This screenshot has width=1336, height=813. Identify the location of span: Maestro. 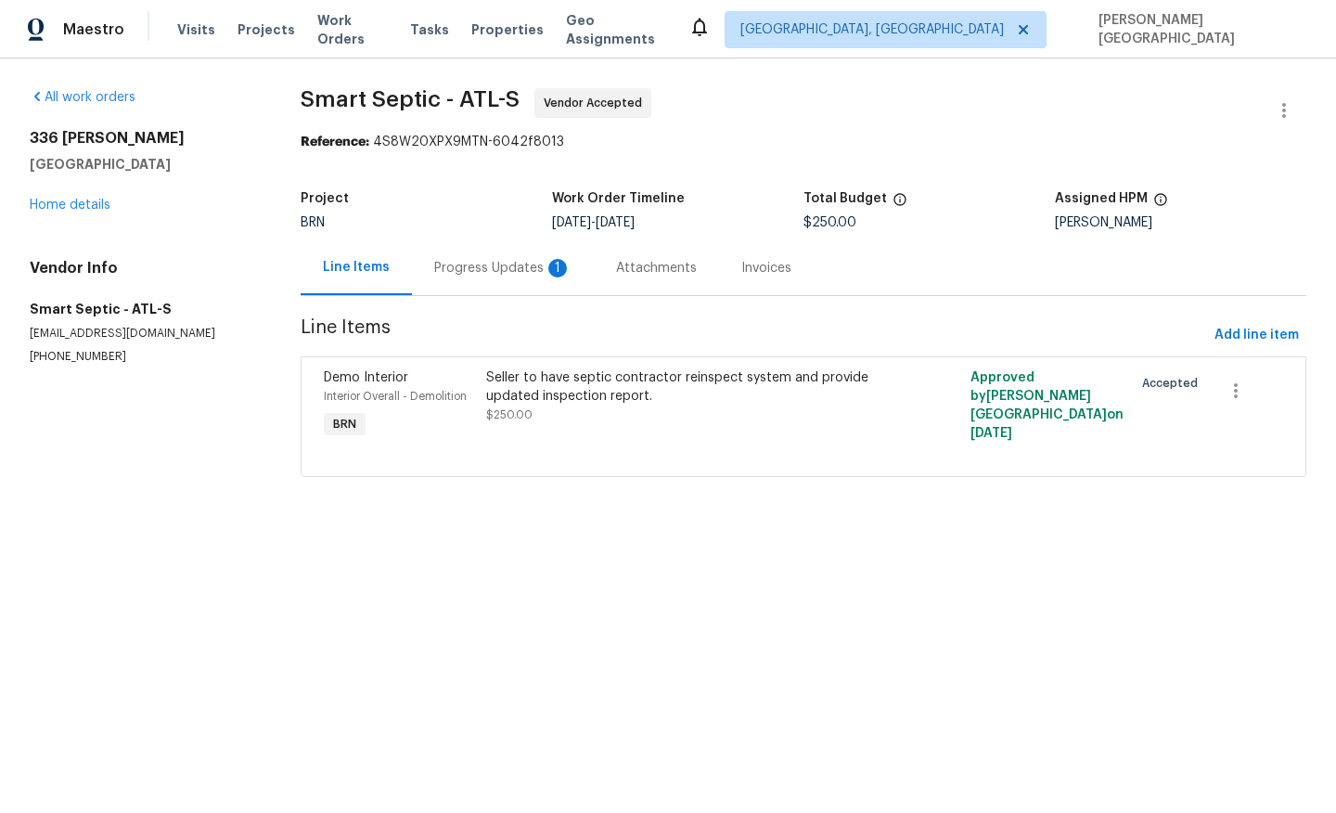
(94, 30).